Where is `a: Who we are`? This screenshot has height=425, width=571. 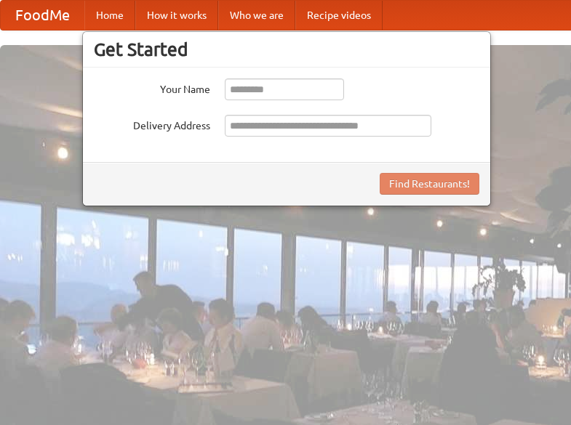 a: Who we are is located at coordinates (257, 15).